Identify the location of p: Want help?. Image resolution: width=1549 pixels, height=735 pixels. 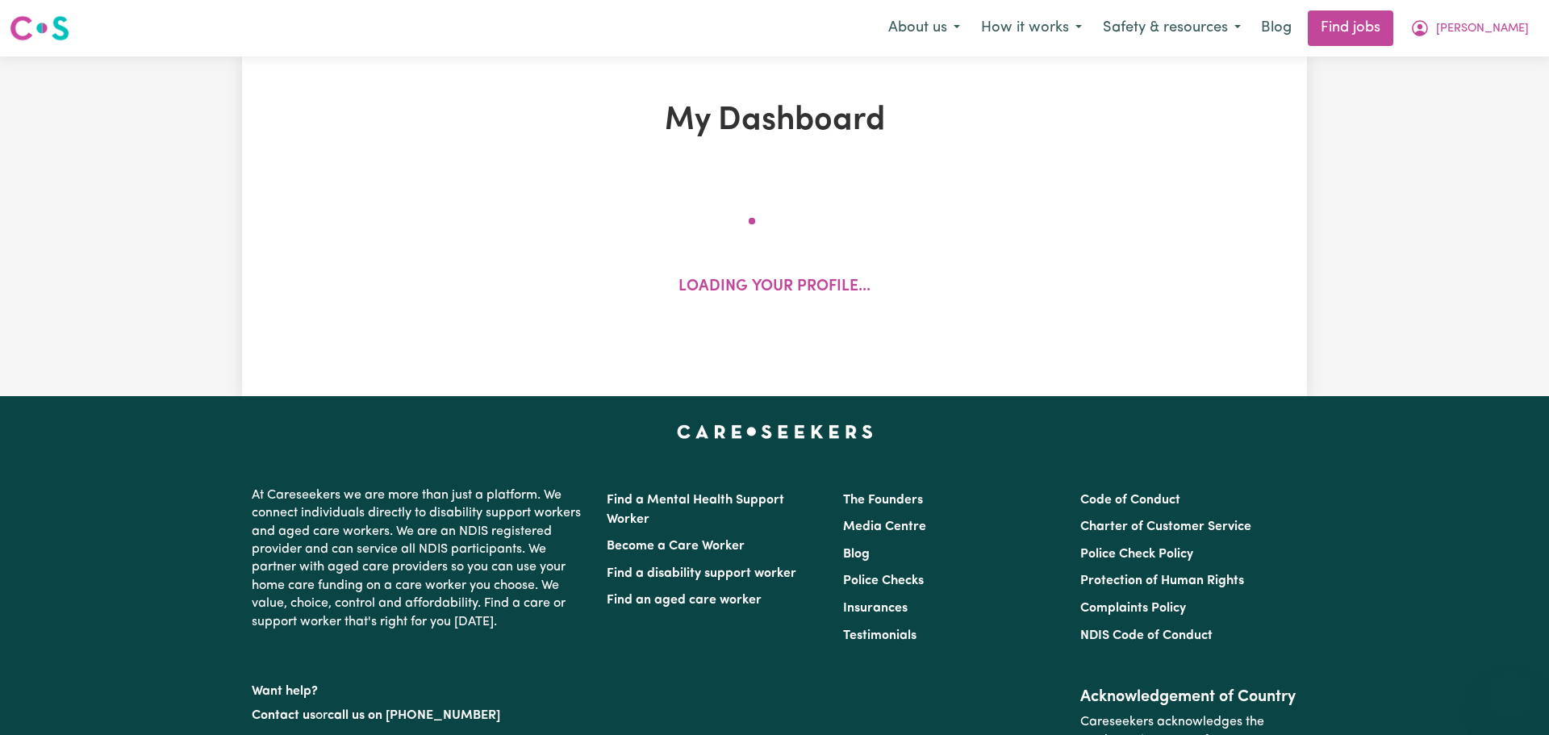
(420, 688).